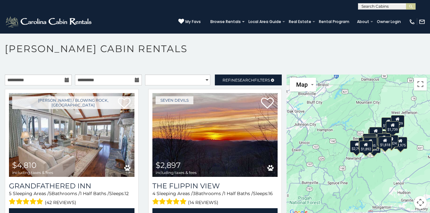 The height and width of the screenshot is (213, 430). What do you see at coordinates (385, 143) in the screenshot?
I see `div: $1,818` at bounding box center [385, 143].